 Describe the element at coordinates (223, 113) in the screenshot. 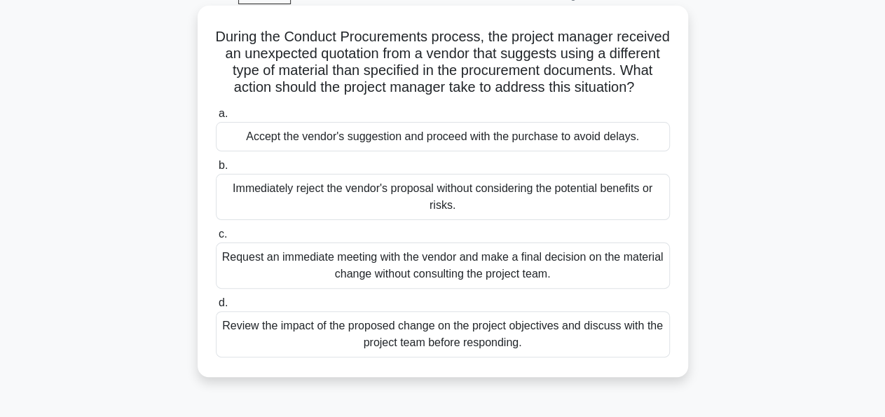

I see `span: a.` at that location.